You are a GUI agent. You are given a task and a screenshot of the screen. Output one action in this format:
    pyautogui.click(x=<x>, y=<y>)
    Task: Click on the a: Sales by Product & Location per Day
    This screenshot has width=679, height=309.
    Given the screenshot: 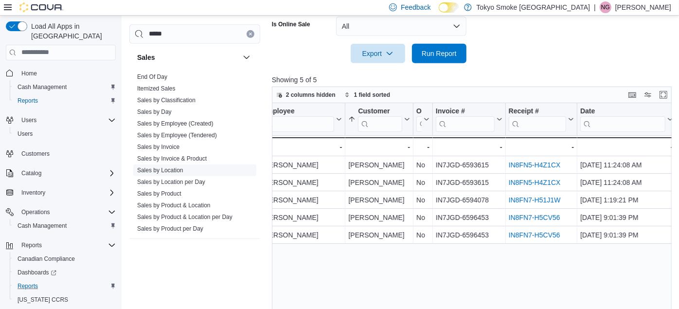 What is the action you would take?
    pyautogui.click(x=185, y=217)
    